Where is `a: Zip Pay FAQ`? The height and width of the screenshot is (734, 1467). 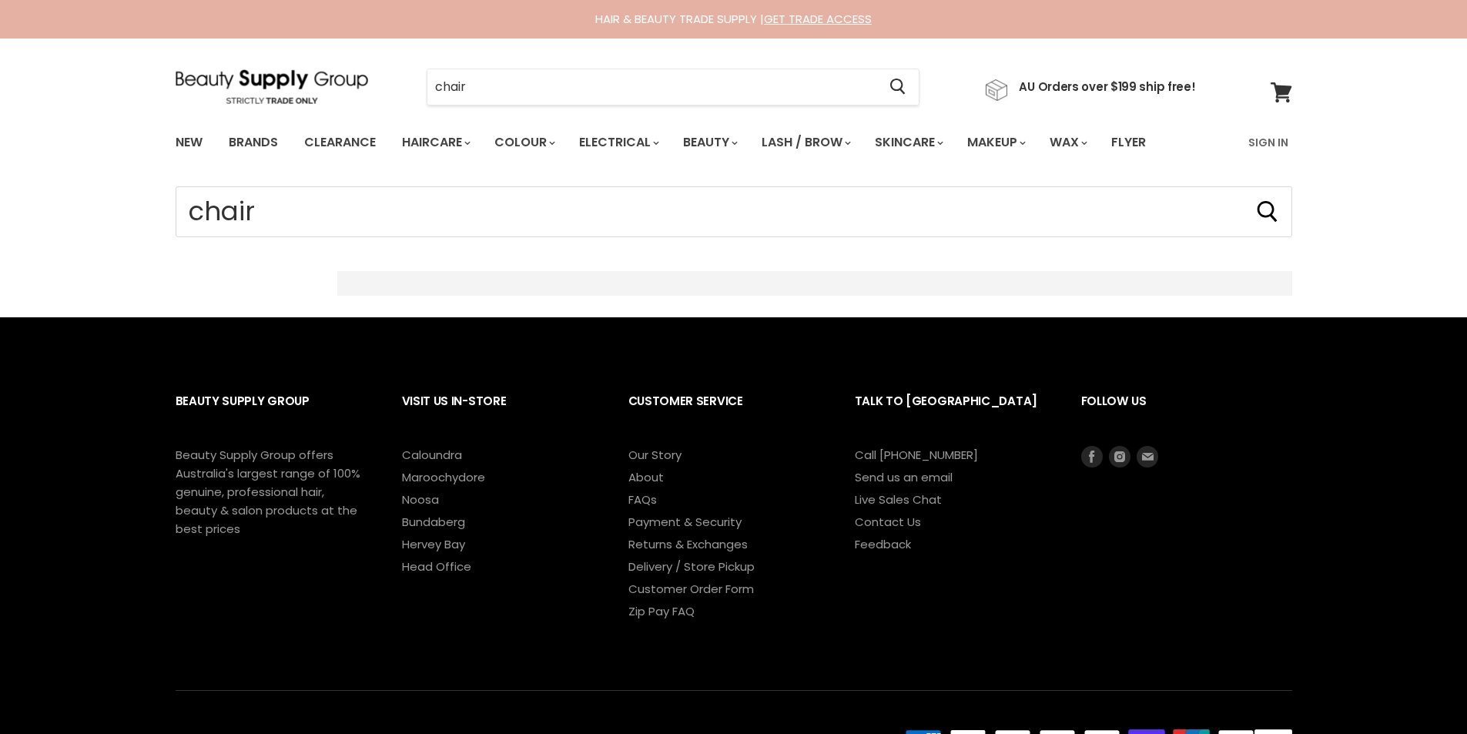 a: Zip Pay FAQ is located at coordinates (661, 611).